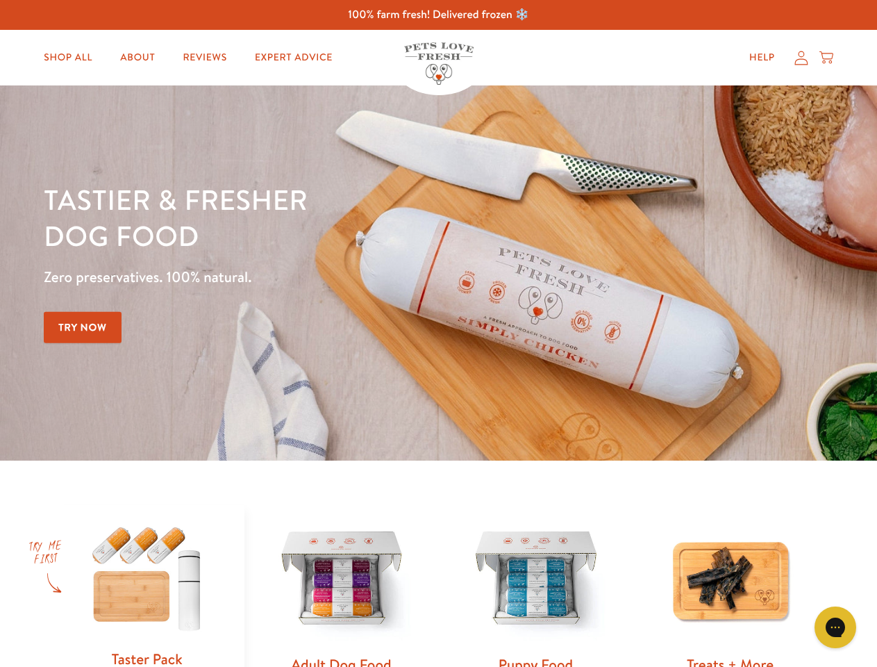 This screenshot has height=667, width=877. What do you see at coordinates (68, 58) in the screenshot?
I see `a: Shop All` at bounding box center [68, 58].